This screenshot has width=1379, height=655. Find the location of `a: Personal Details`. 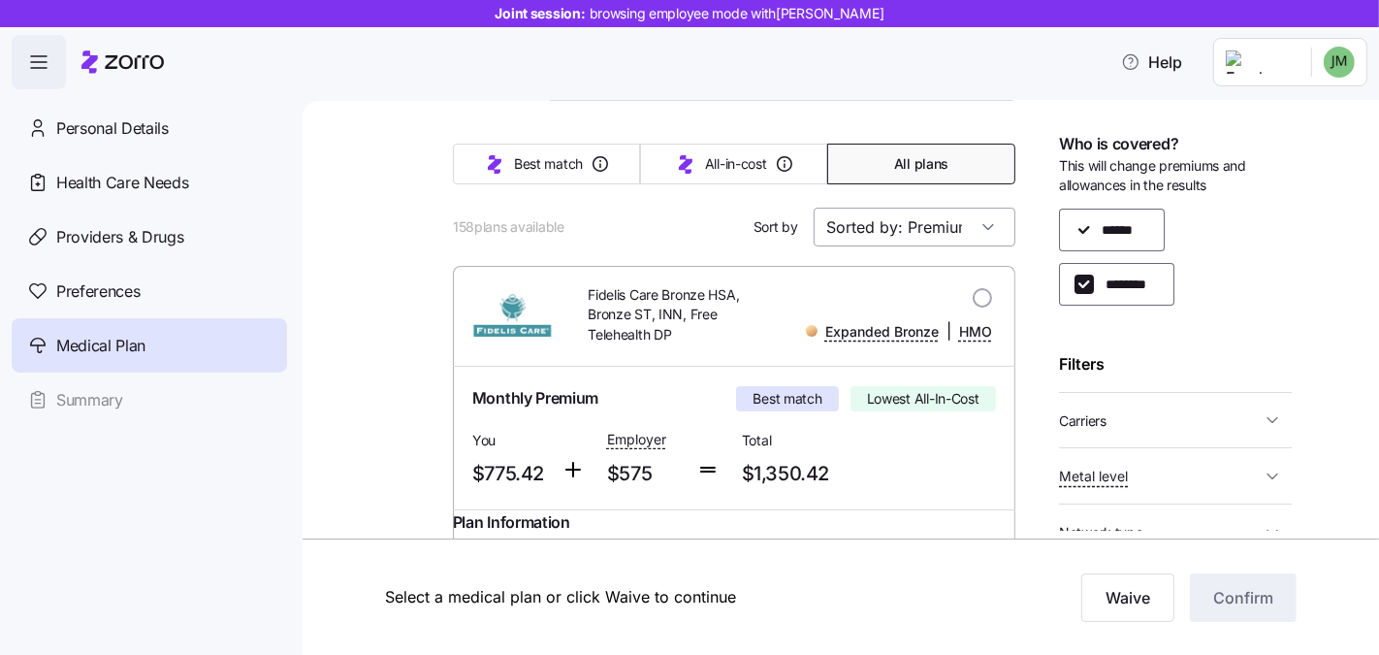

a: Personal Details is located at coordinates (149, 128).